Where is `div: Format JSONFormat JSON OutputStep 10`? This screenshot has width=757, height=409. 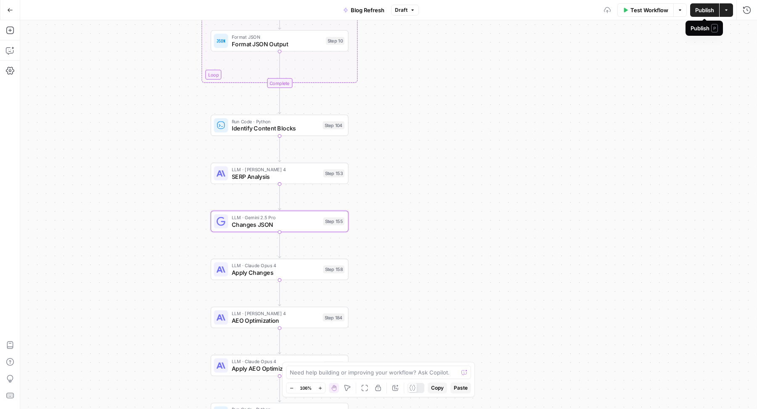
div: Format JSONFormat JSON OutputStep 10 is located at coordinates (280, 41).